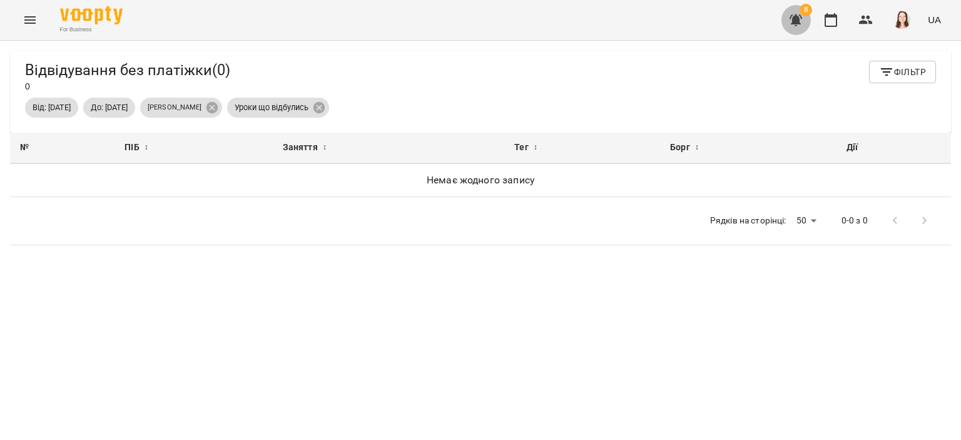  I want to click on div: Дії, so click(894, 148).